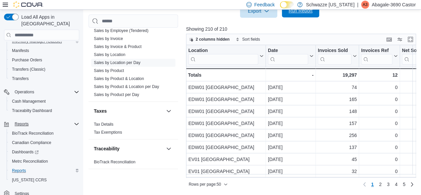  Describe the element at coordinates (388, 184) in the screenshot. I see `a: Page 3 of 5` at that location.